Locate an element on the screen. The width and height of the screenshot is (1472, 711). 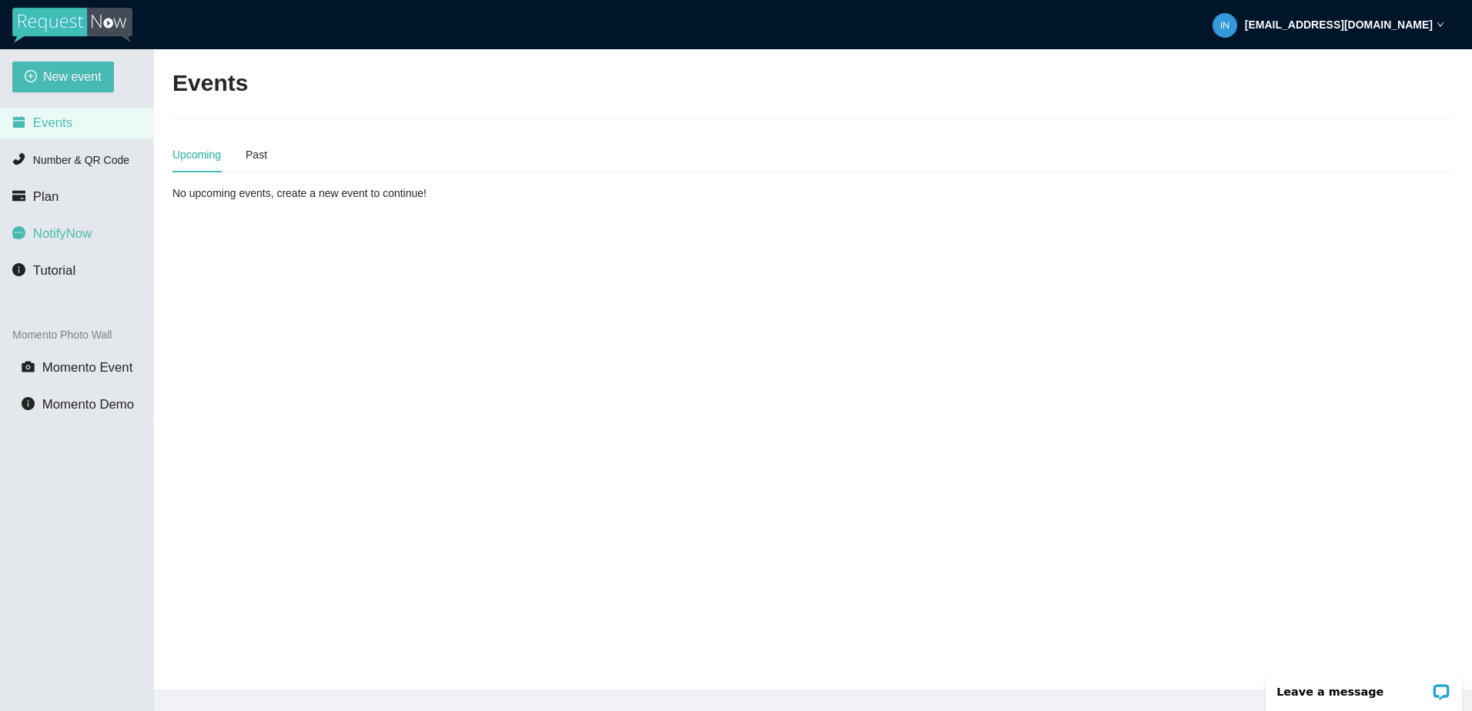
span: phone is located at coordinates (18, 159).